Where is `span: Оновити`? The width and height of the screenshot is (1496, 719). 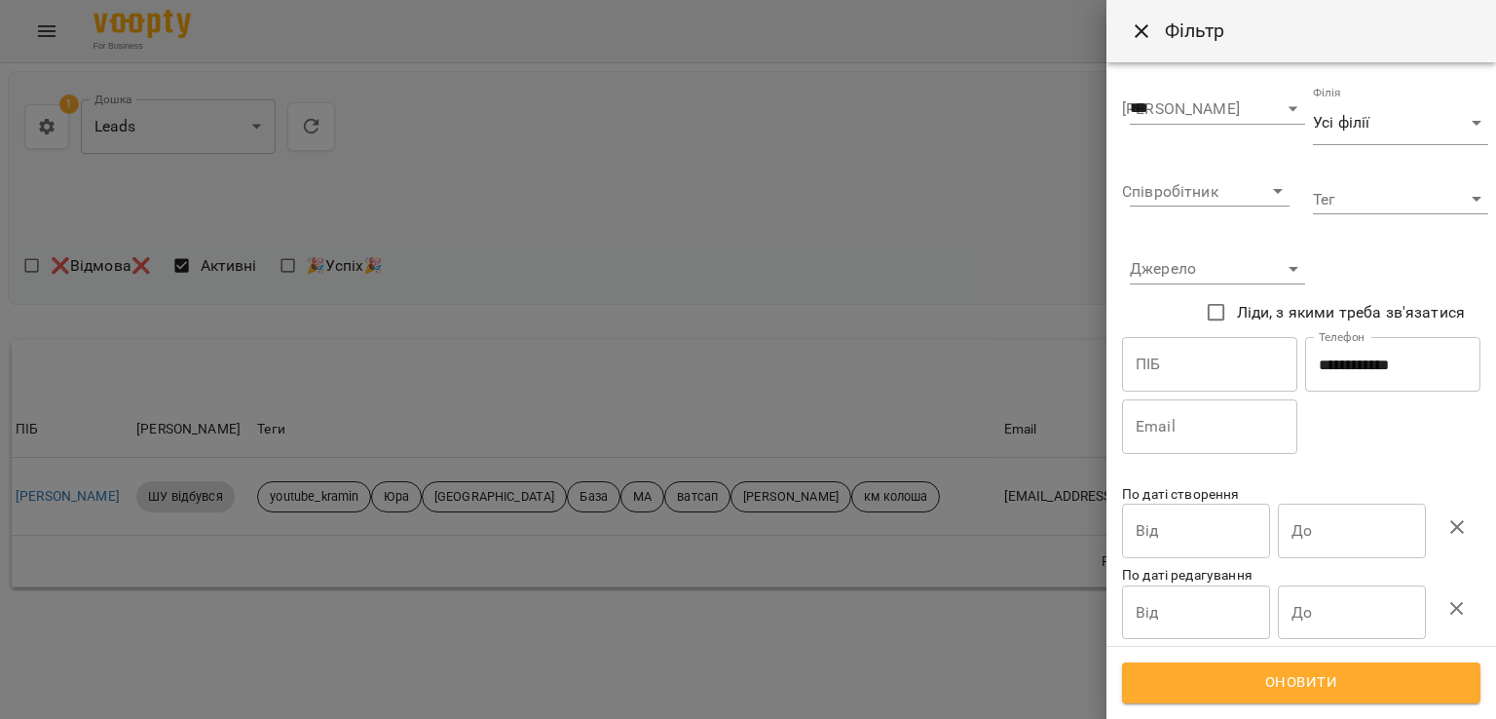 span: Оновити is located at coordinates (1301, 683).